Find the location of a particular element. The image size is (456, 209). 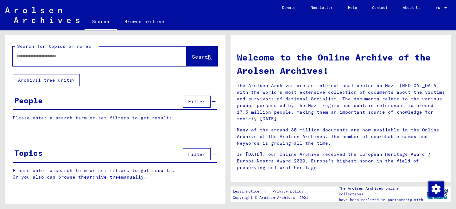

img: Arolsen_neg.svg is located at coordinates (42, 15).